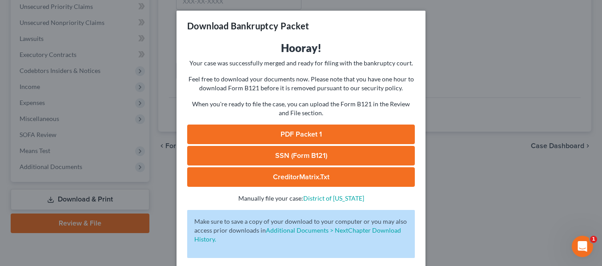  I want to click on p: Manually file your case:, so click(301, 198).